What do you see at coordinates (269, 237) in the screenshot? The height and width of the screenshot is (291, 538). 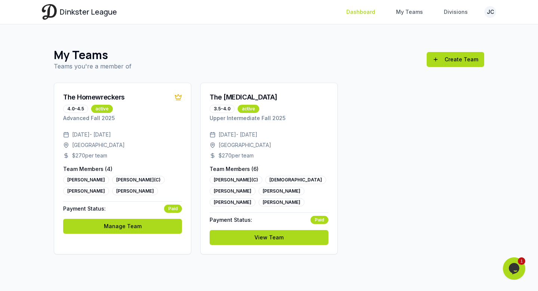 I see `a: View Team` at bounding box center [269, 237].